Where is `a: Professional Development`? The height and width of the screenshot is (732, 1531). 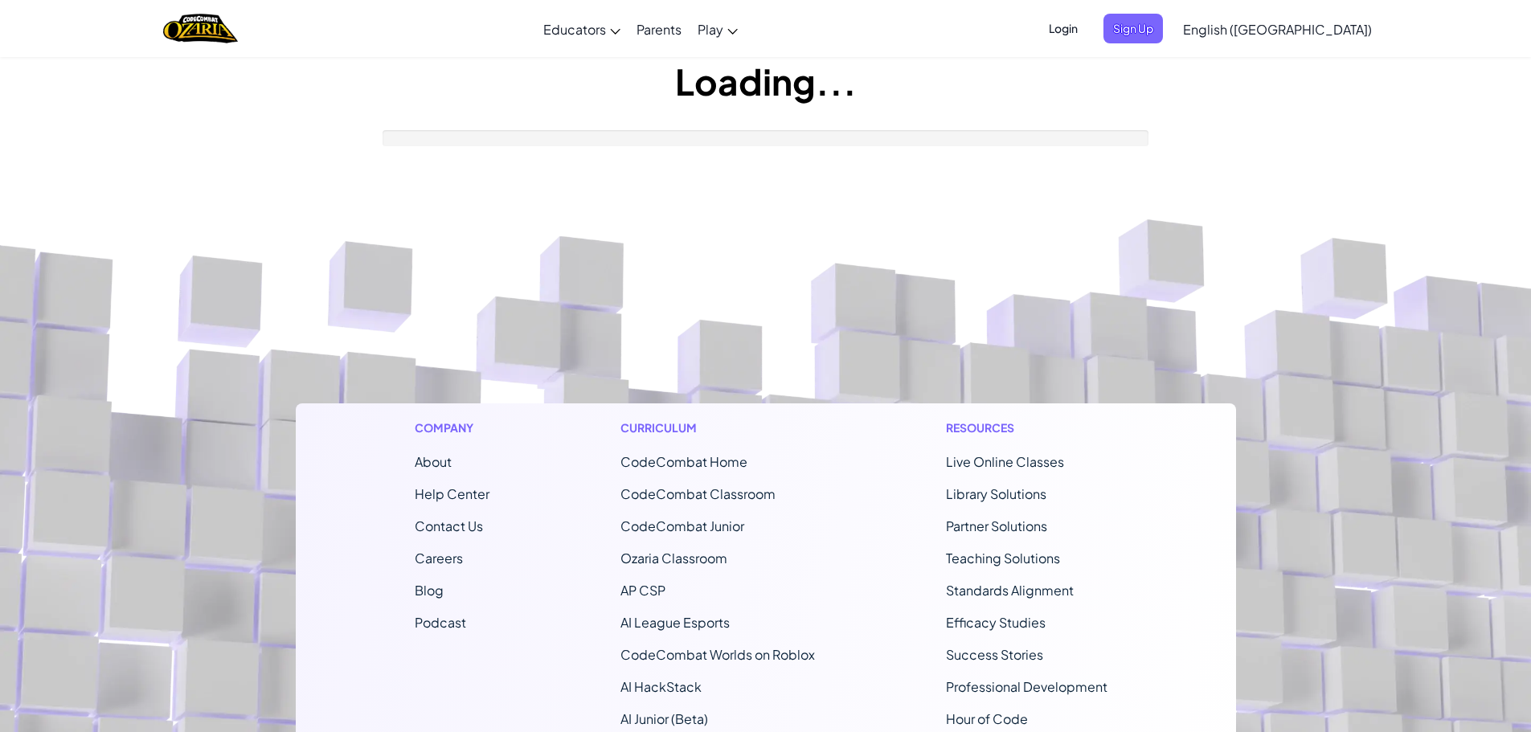 a: Professional Development is located at coordinates (1026, 686).